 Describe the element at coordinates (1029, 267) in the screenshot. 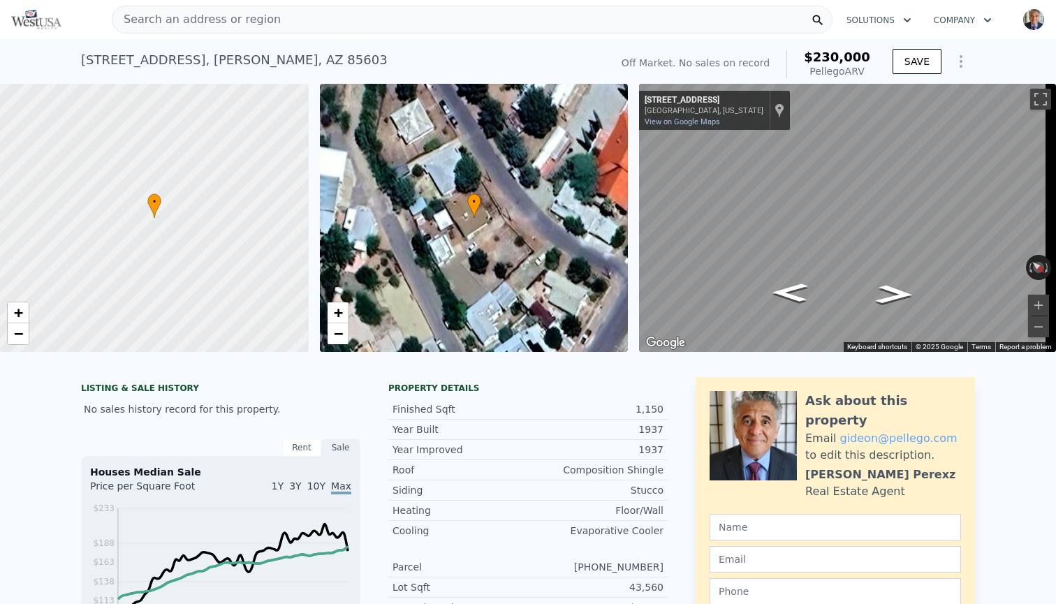

I see `button: Rotate counterclockwise` at that location.